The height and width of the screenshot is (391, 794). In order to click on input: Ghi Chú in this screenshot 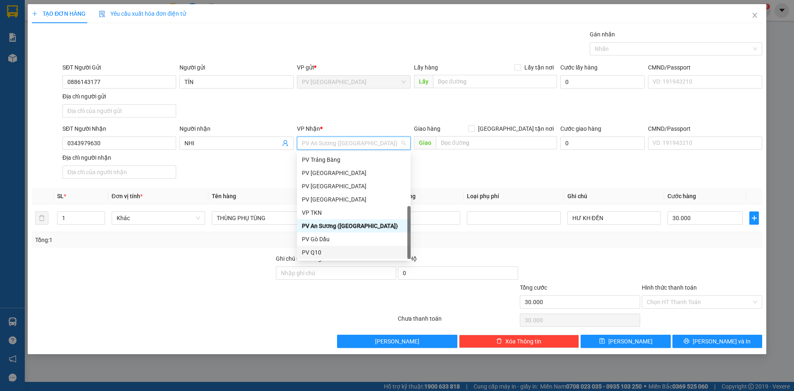, I will do `click(614, 218)`.